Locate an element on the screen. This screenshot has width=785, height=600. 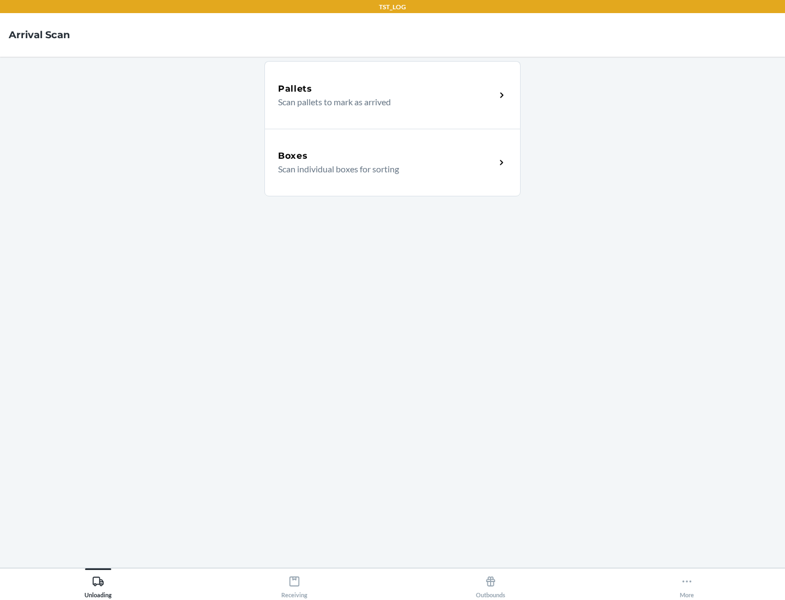
h5: Pallets is located at coordinates (295, 89).